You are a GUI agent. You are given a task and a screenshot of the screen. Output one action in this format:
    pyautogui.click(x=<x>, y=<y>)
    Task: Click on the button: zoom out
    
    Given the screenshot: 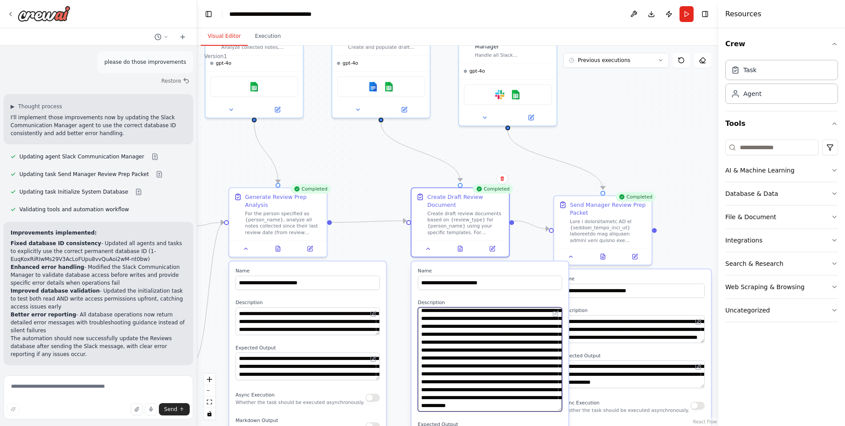 What is the action you would take?
    pyautogui.click(x=210, y=391)
    